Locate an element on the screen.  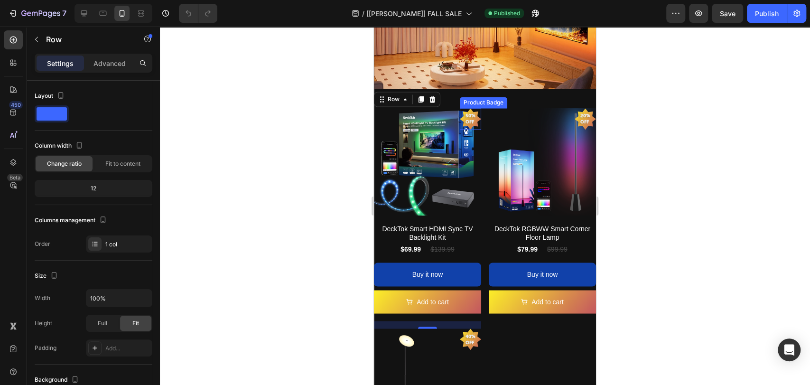
div: Column width is located at coordinates (60, 146).